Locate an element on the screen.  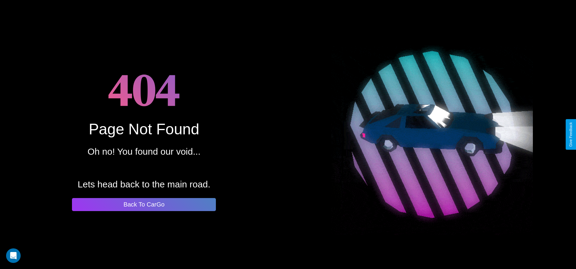
img: spinning car is located at coordinates (432, 135).